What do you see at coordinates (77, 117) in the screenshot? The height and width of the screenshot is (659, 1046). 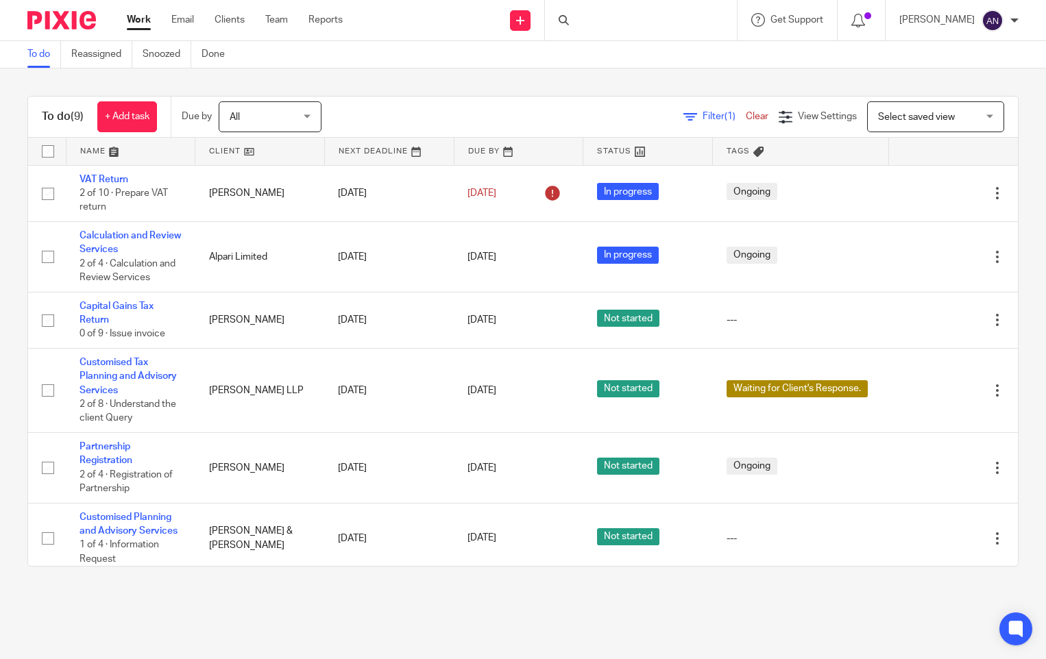 I see `span: (9)` at bounding box center [77, 117].